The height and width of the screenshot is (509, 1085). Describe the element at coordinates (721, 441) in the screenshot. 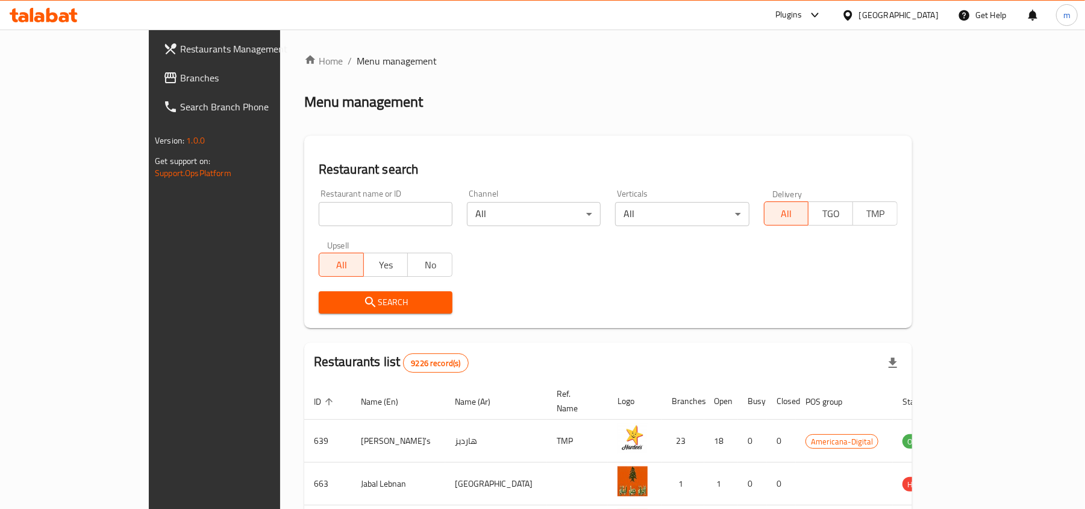

I see `td: 18` at that location.